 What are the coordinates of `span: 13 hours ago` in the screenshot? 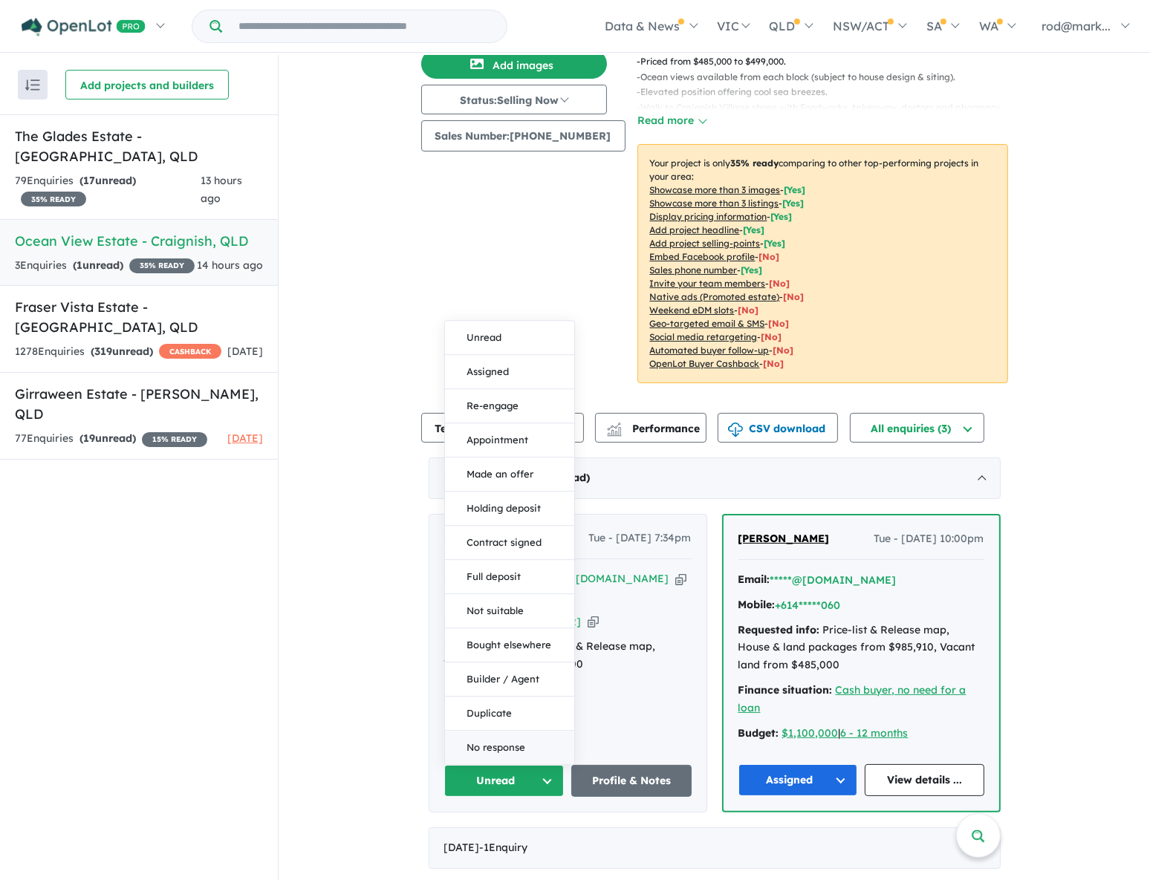 It's located at (221, 189).